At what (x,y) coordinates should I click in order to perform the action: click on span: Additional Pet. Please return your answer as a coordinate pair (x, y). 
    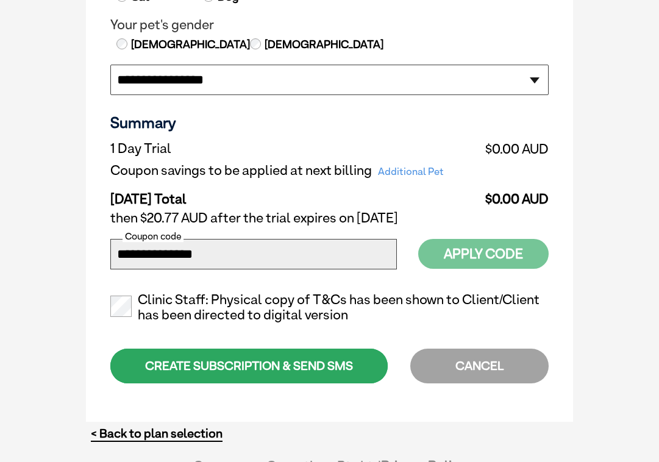
    Looking at the image, I should click on (411, 172).